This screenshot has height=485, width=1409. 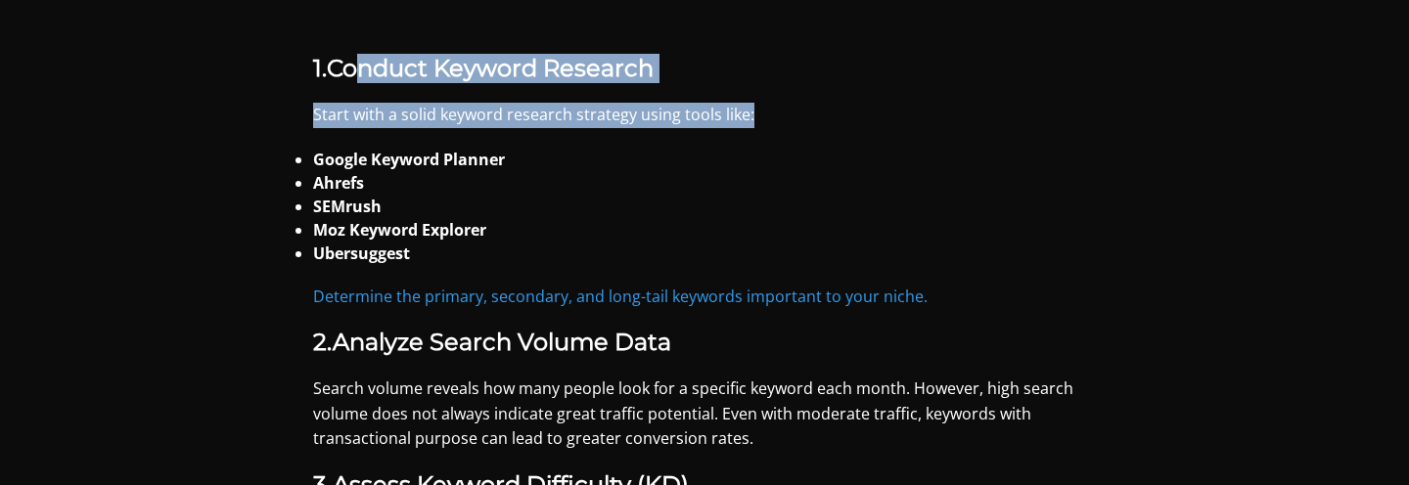 What do you see at coordinates (1360, 438) in the screenshot?
I see `div: Chat Widget` at bounding box center [1360, 438].